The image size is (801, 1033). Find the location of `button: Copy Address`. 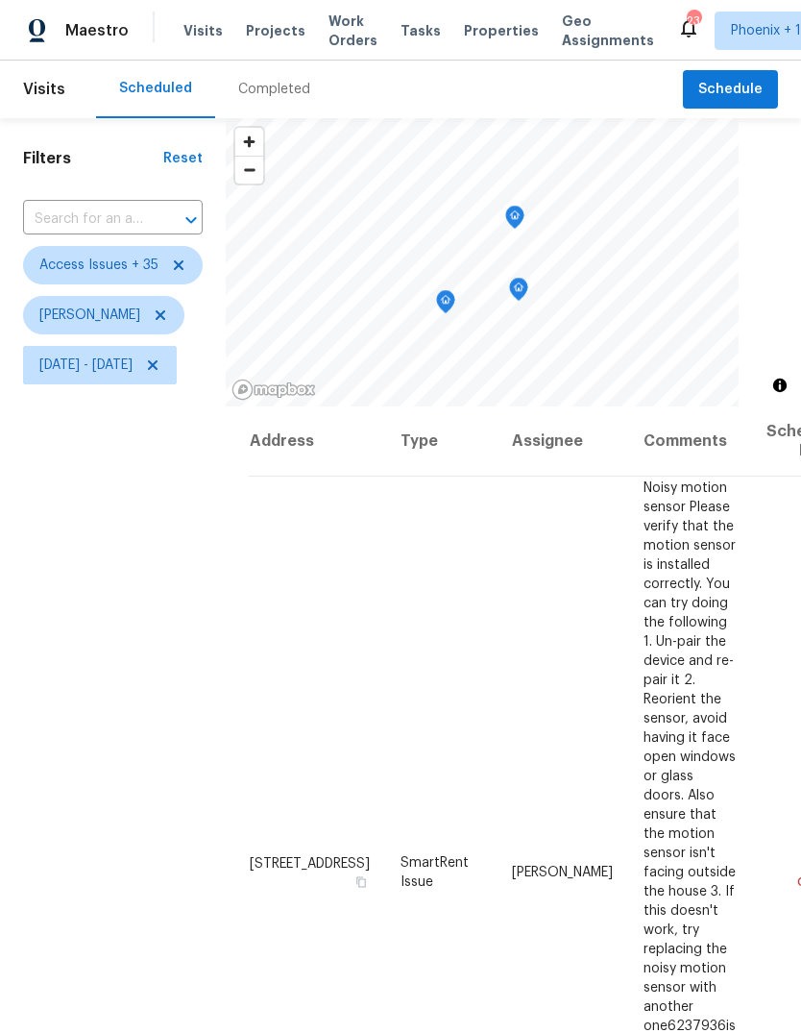

button: Copy Address is located at coordinates (361, 881).